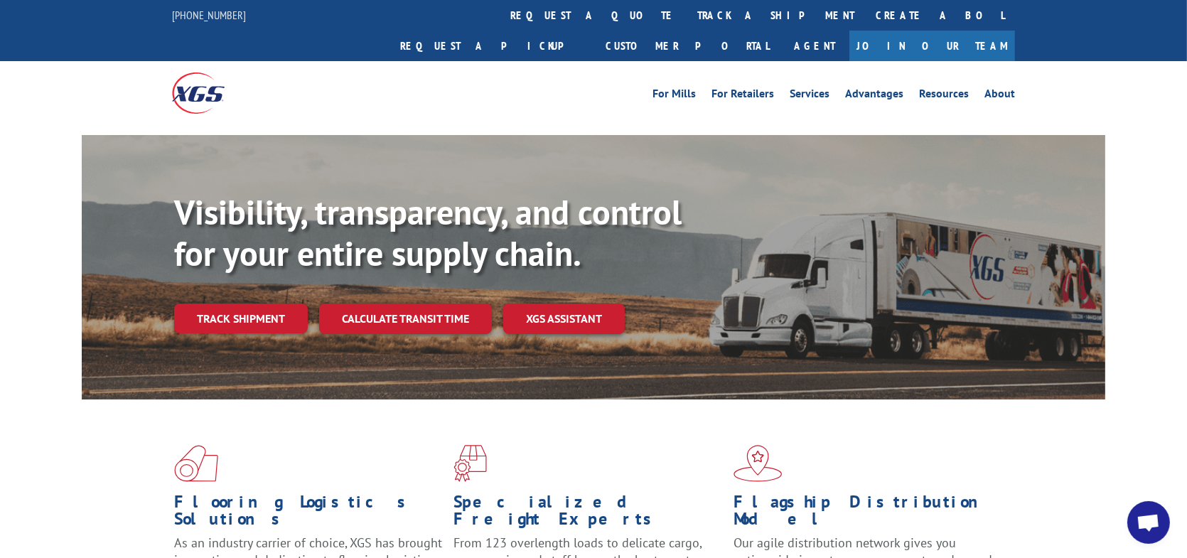 The image size is (1187, 558). What do you see at coordinates (1000, 96) in the screenshot?
I see `a: About` at bounding box center [1000, 96].